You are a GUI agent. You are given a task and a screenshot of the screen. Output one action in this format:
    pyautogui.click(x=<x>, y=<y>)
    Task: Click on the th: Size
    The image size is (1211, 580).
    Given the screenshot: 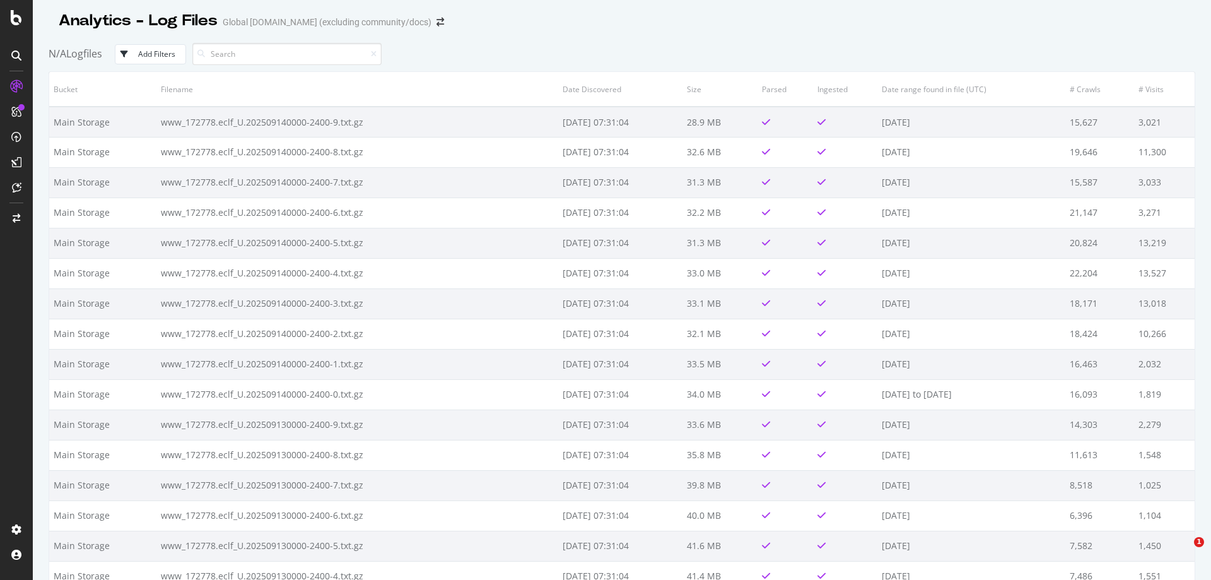 What is the action you would take?
    pyautogui.click(x=720, y=89)
    